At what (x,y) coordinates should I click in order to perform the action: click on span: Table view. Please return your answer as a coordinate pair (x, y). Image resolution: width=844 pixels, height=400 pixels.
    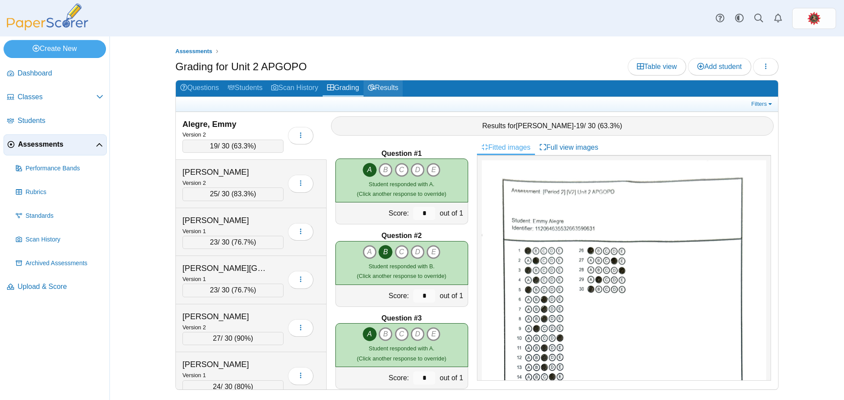
    Looking at the image, I should click on (657, 66).